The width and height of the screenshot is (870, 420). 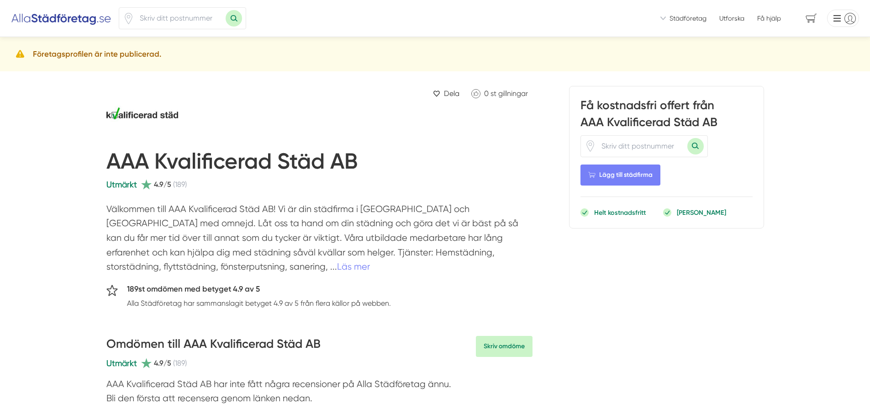 I want to click on h5: 189st omdömen med betyget 4.9 av 5, so click(x=259, y=290).